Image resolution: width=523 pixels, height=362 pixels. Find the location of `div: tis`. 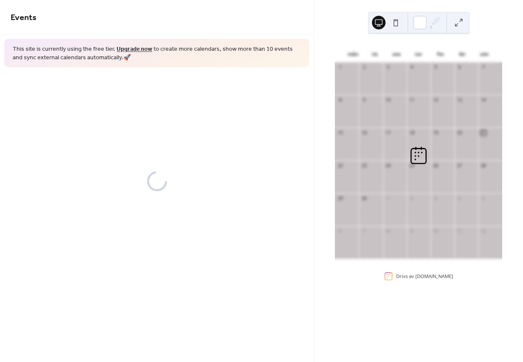

div: tis is located at coordinates (375, 54).